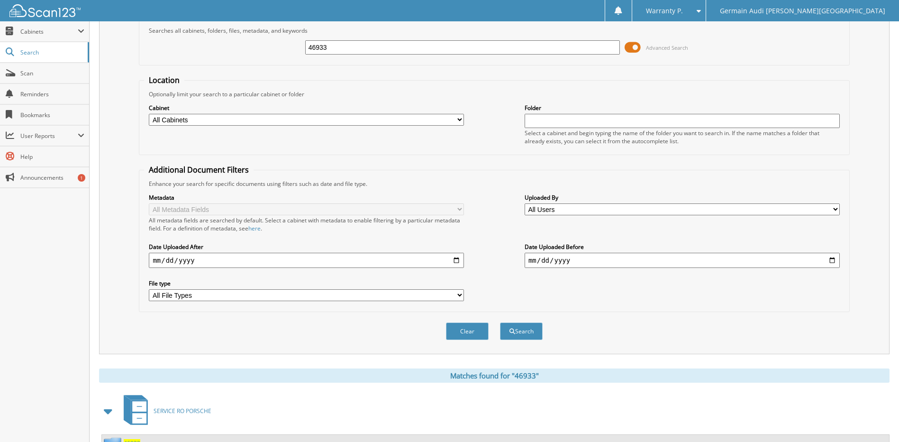 Image resolution: width=899 pixels, height=442 pixels. I want to click on legend: Location, so click(164, 80).